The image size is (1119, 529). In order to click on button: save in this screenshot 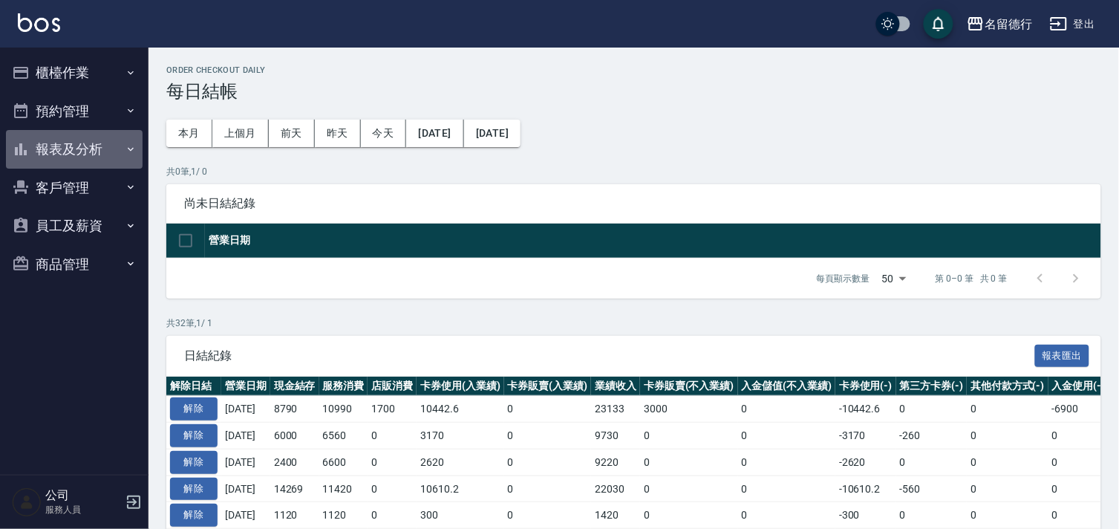, I will do `click(939, 24)`.